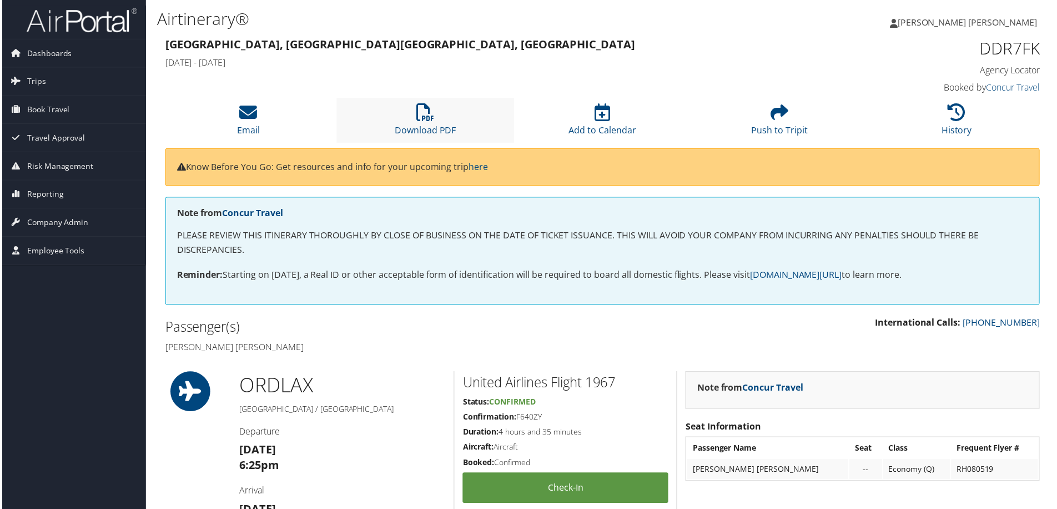  What do you see at coordinates (247, 123) in the screenshot?
I see `a: Email` at bounding box center [247, 123].